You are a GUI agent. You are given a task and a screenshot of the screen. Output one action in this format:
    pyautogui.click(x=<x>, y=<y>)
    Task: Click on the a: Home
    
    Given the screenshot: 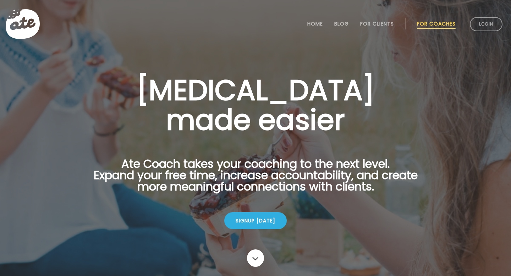 What is the action you would take?
    pyautogui.click(x=315, y=24)
    